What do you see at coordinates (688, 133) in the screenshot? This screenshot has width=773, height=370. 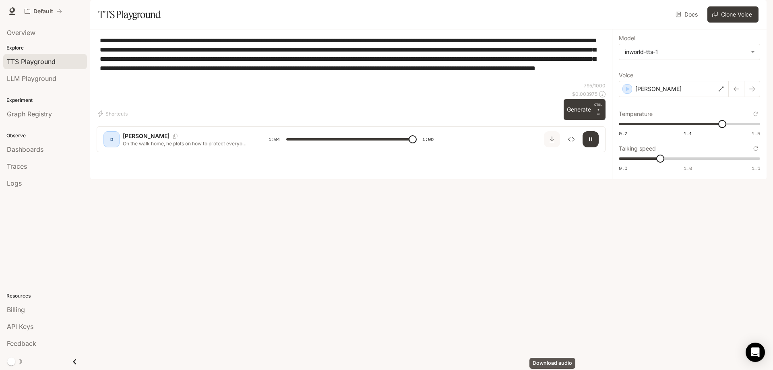 I see `span: 1.1` at bounding box center [688, 133].